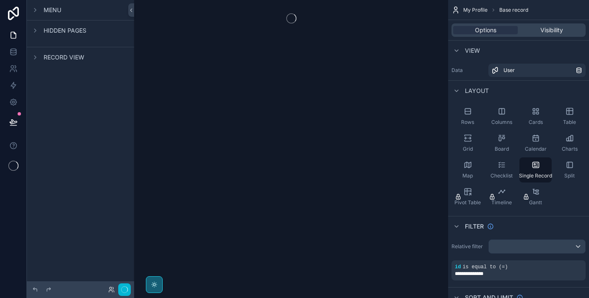 The height and width of the screenshot is (298, 589). Describe the element at coordinates (468, 149) in the screenshot. I see `span: Grid` at that location.